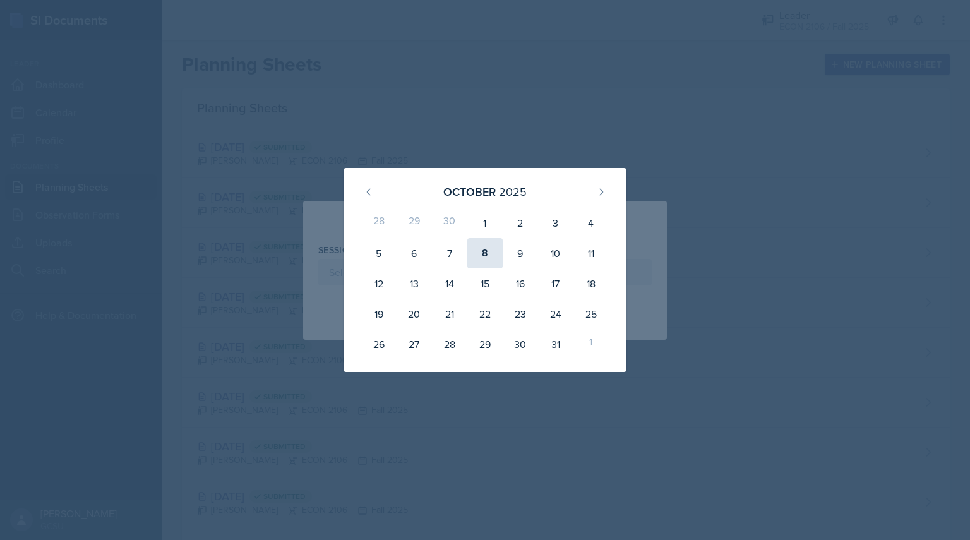 The image size is (970, 540). What do you see at coordinates (485, 314) in the screenshot?
I see `div: 22` at bounding box center [485, 314].